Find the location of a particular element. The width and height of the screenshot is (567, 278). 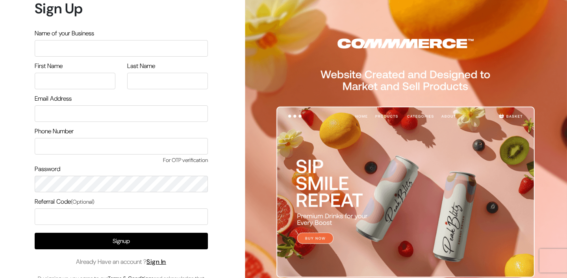

a: Sign In is located at coordinates (156, 262).